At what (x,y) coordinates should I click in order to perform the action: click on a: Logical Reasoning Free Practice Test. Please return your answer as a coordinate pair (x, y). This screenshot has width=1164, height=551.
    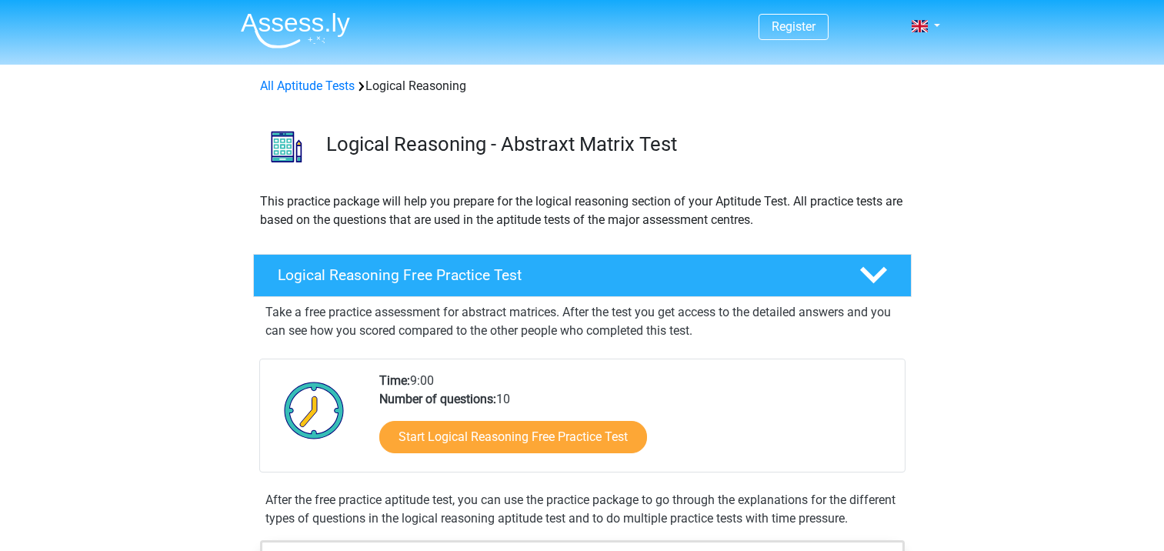
    Looking at the image, I should click on (583, 276).